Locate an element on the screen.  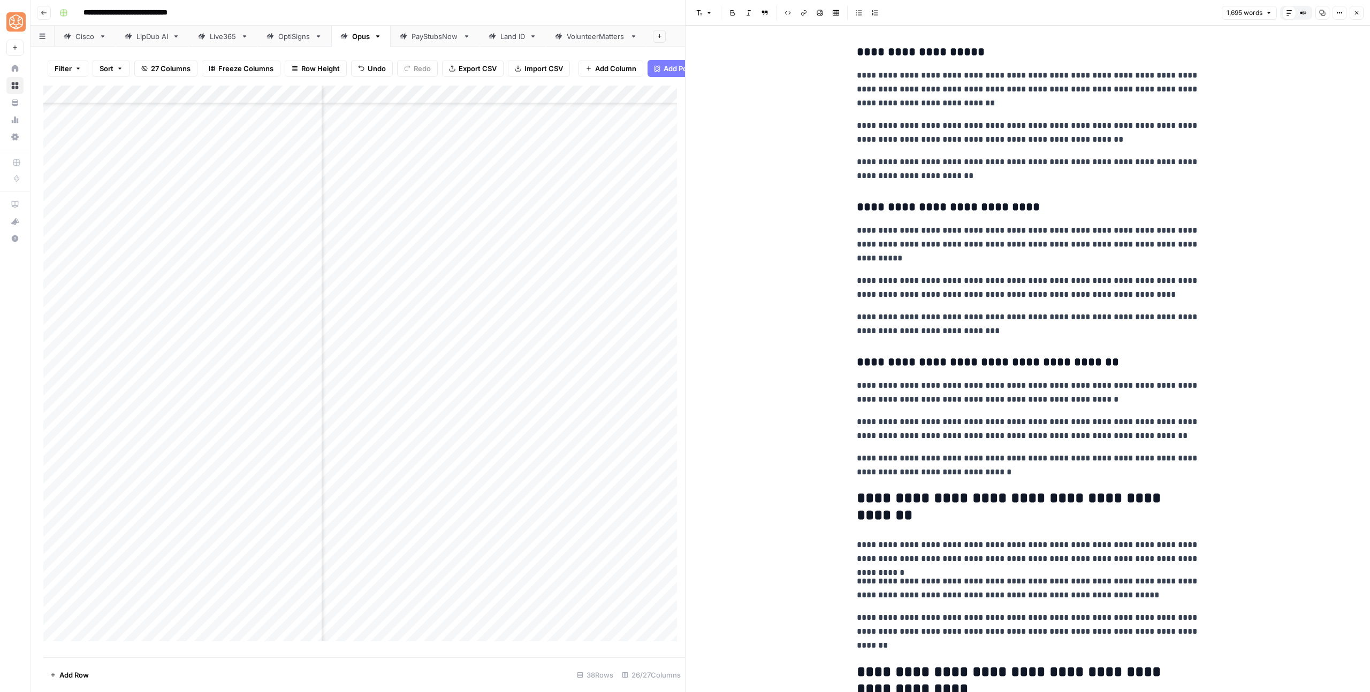
a: Browse is located at coordinates (15, 86).